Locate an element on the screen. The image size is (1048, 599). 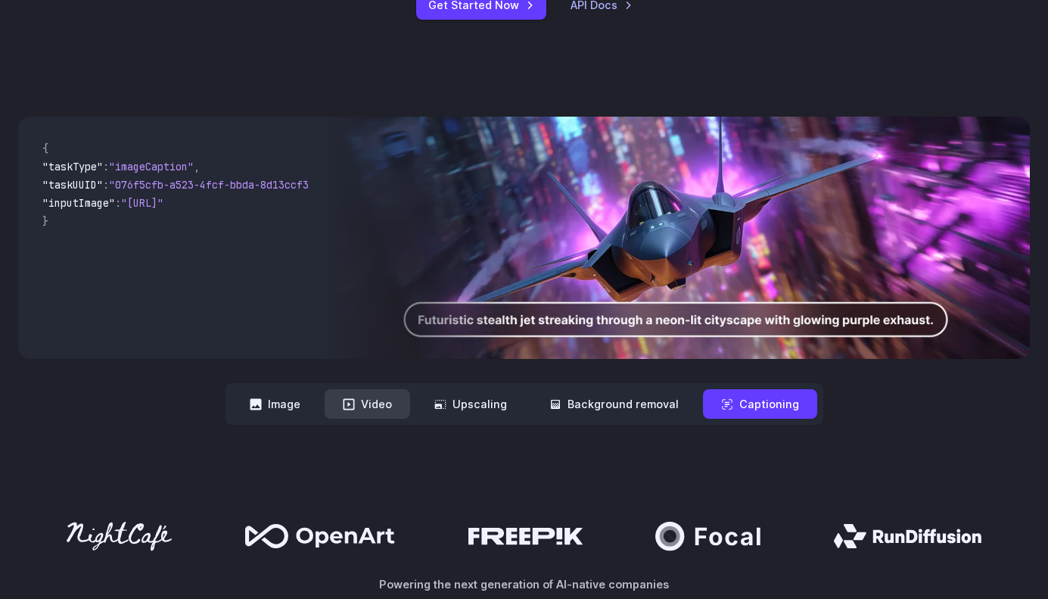
span: "taskUUID" is located at coordinates (73, 185).